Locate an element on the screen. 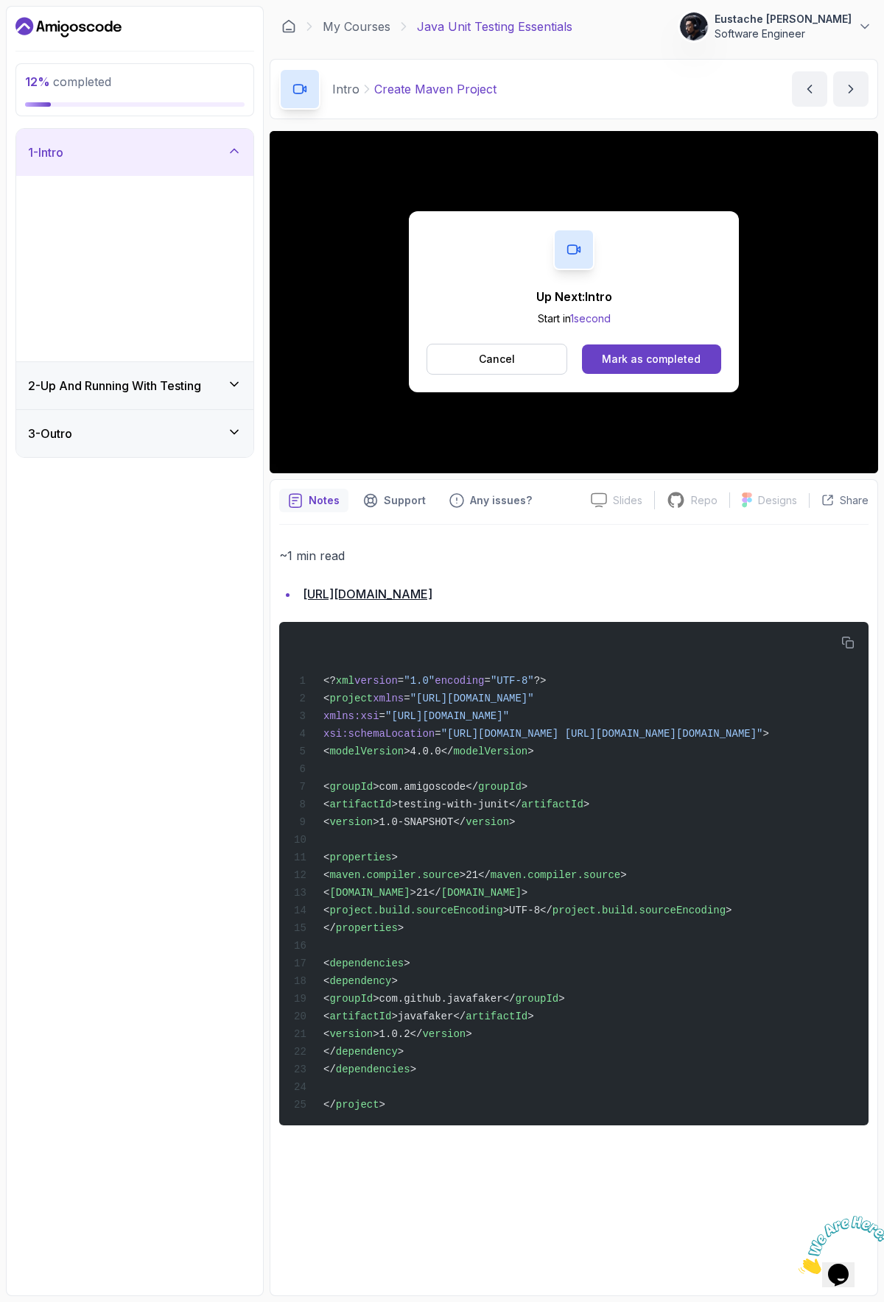 This screenshot has width=884, height=1302. button: Mark as completed is located at coordinates (651, 359).